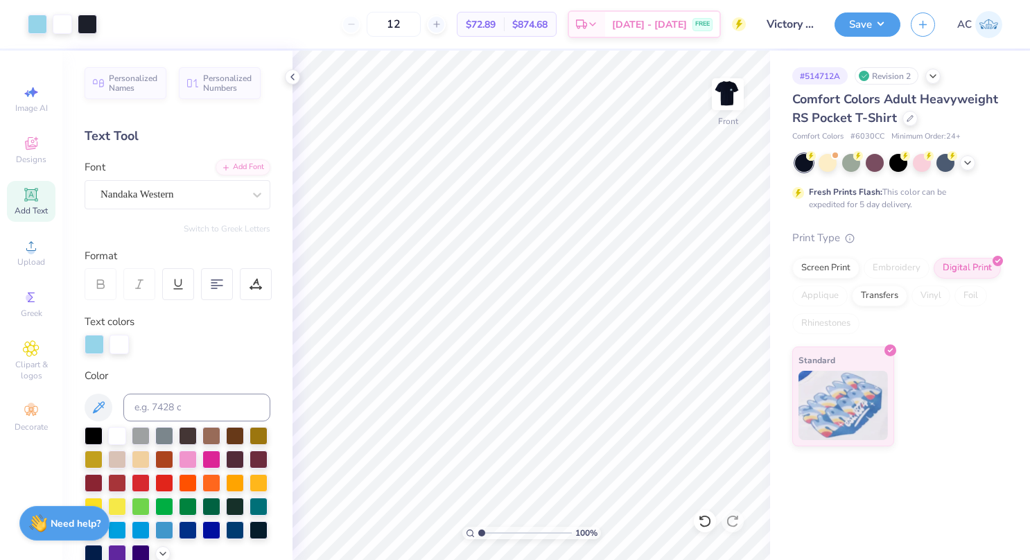 The height and width of the screenshot is (560, 1030). Describe the element at coordinates (846, 192) in the screenshot. I see `strong: Fresh Prints Flash:` at that location.